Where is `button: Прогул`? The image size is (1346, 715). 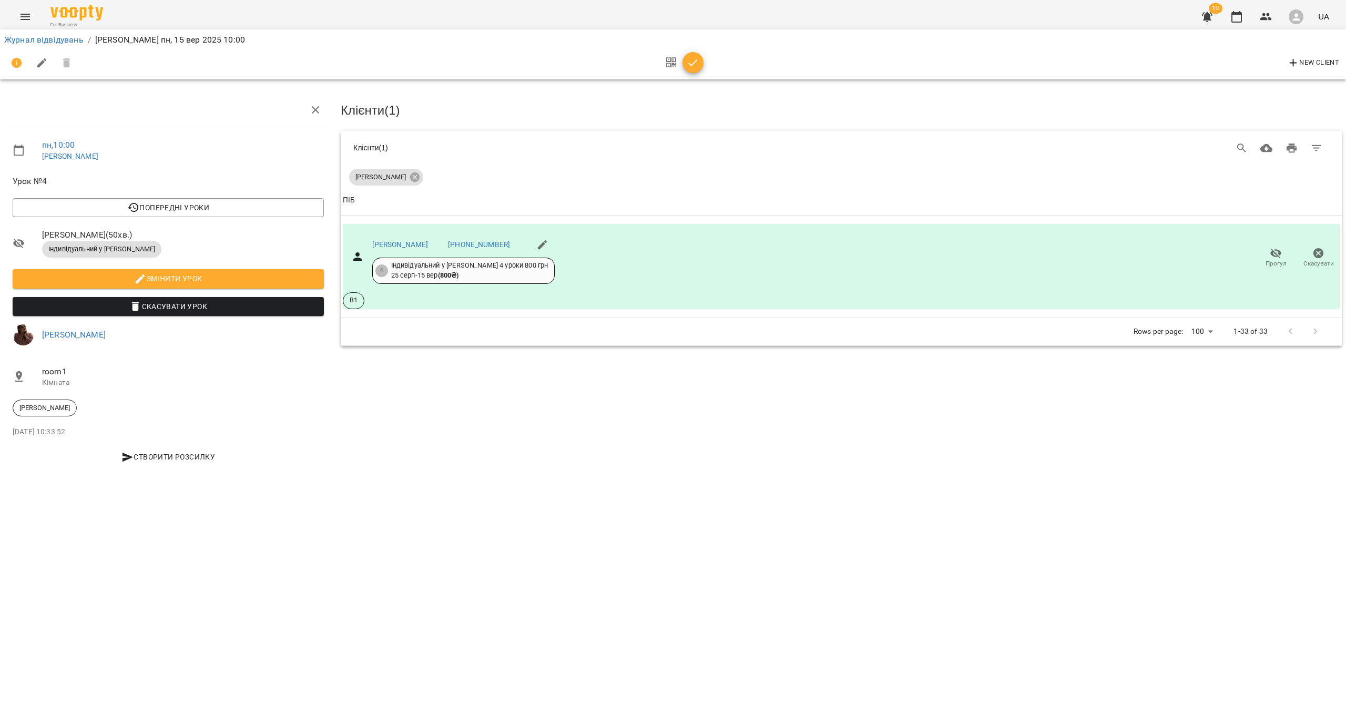 button: Прогул is located at coordinates (1276, 258).